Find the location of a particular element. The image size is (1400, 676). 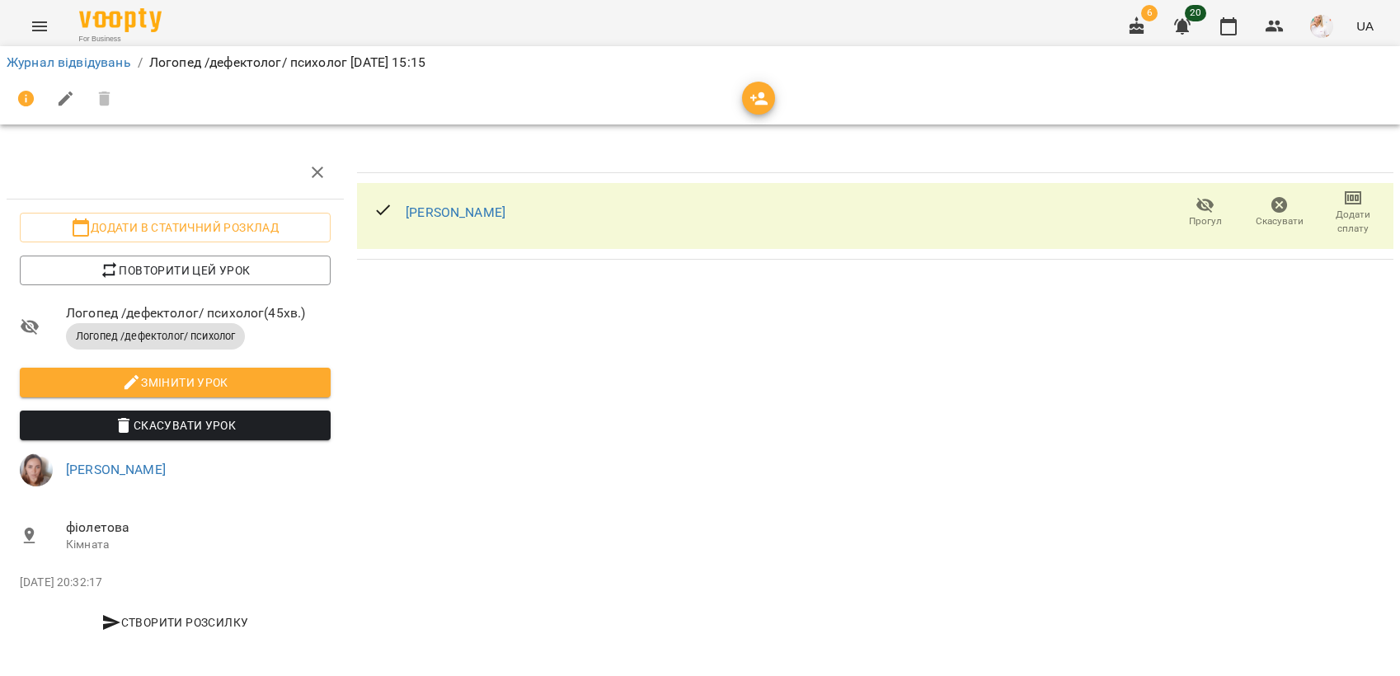

button: Повторити цей урок is located at coordinates (175, 270).